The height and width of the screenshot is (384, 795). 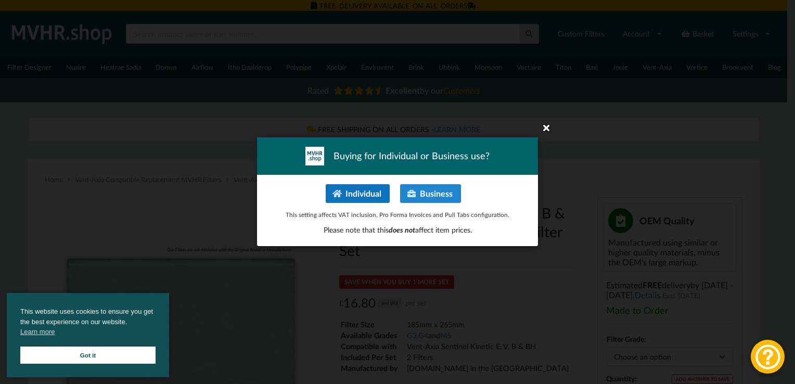 What do you see at coordinates (37, 332) in the screenshot?
I see `a: cookies - Learn more` at bounding box center [37, 332].